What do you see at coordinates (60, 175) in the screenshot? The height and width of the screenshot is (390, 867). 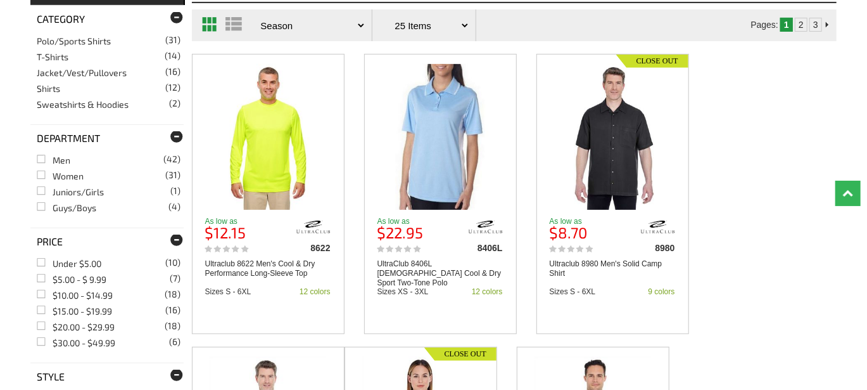 I see `a: Women(31)` at bounding box center [60, 175].